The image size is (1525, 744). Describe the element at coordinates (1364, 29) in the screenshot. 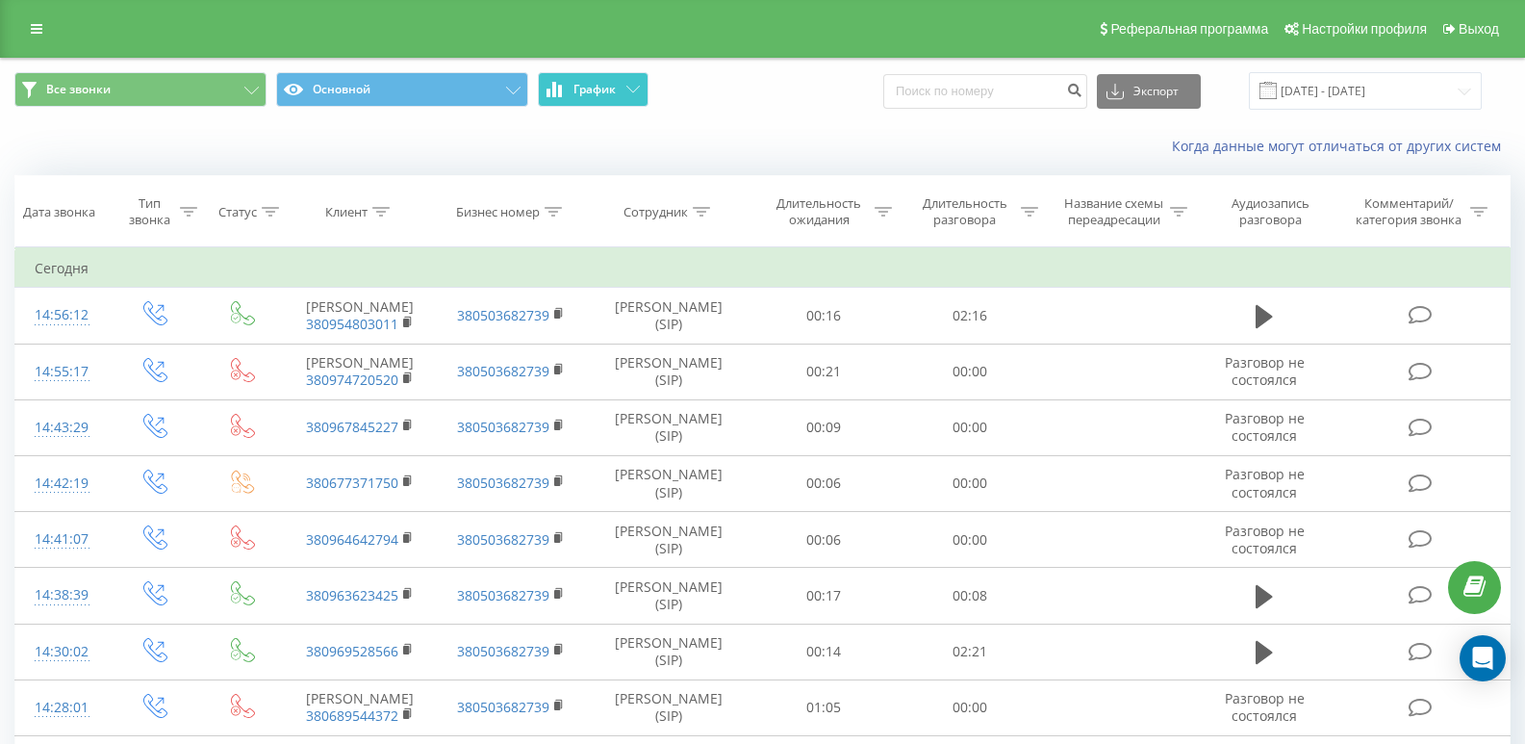

I see `span: Настройки профиля` at that location.